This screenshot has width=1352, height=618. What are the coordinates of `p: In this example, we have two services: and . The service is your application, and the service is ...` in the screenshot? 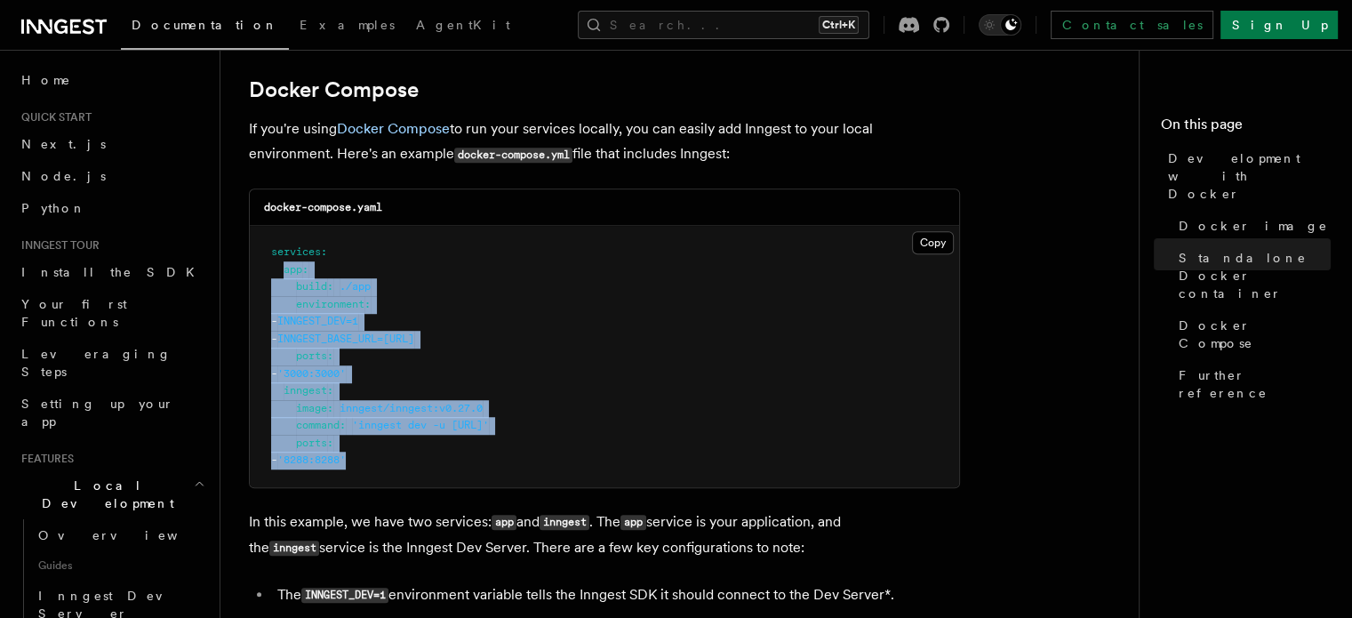 It's located at (605, 535).